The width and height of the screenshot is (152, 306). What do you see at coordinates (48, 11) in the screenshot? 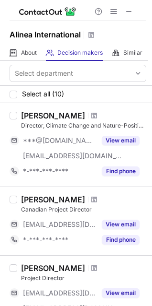
I see `img: ContactOut v5.3.10` at bounding box center [48, 11].